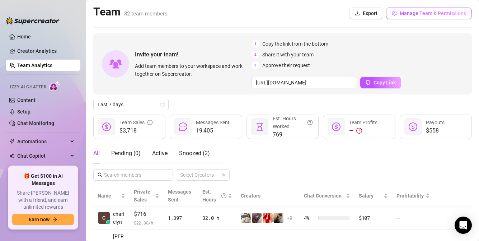 This screenshot has height=241, width=479. Describe the element at coordinates (12, 141) in the screenshot. I see `span: thunderbolt` at that location.